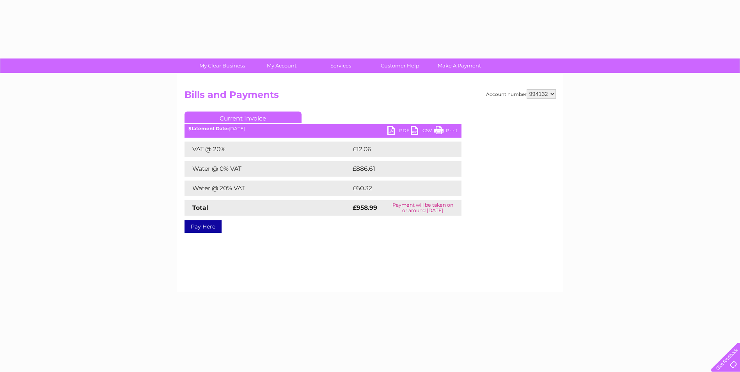 The width and height of the screenshot is (740, 372). Describe the element at coordinates (399, 169) in the screenshot. I see `td: £886.61` at that location.